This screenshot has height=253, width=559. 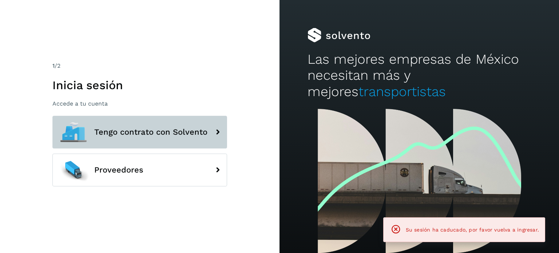 What do you see at coordinates (140, 66) in the screenshot?
I see `div: /2` at bounding box center [140, 66].